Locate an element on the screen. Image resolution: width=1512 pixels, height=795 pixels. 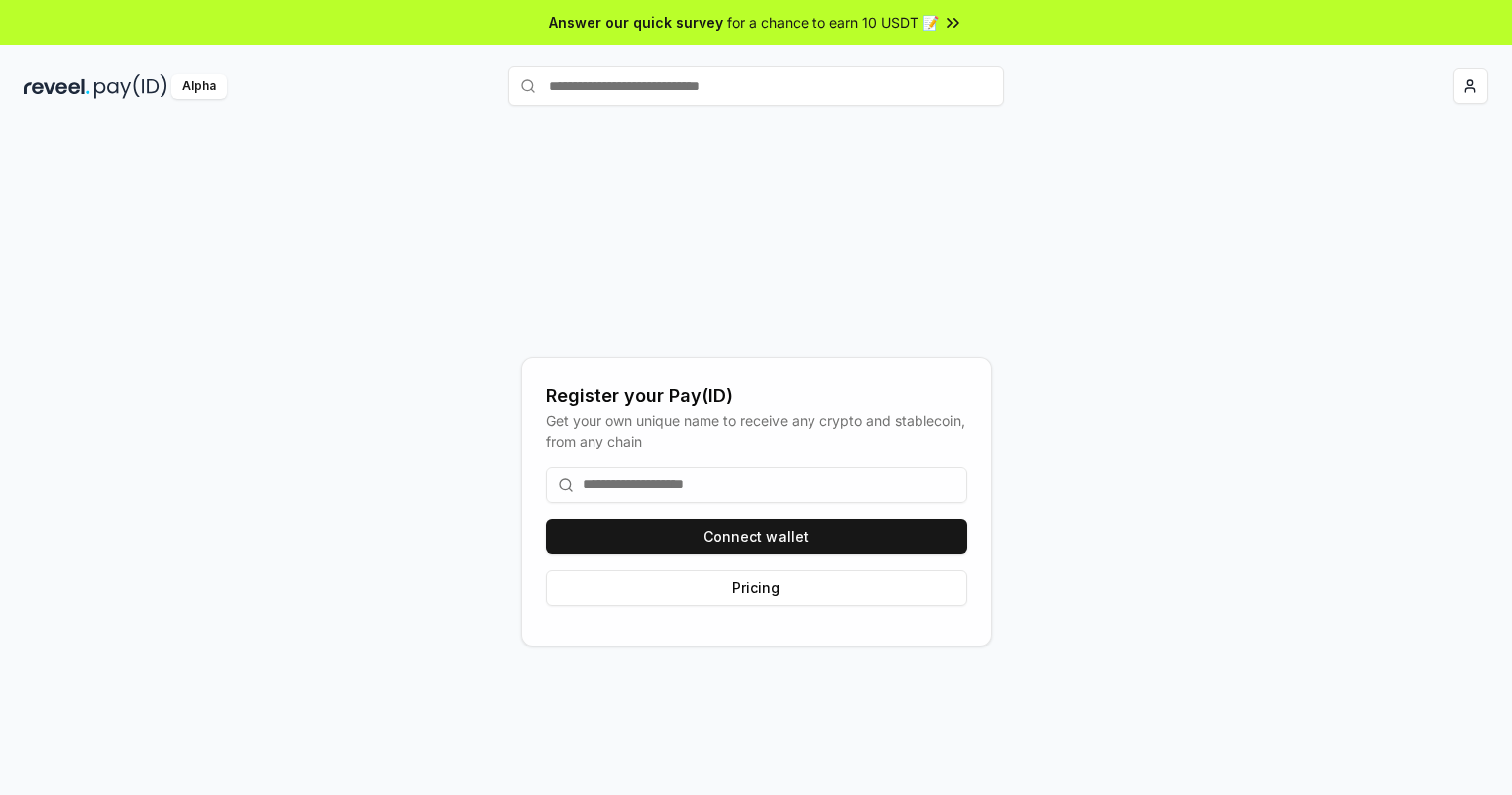
div: Alpha is located at coordinates (199, 86).